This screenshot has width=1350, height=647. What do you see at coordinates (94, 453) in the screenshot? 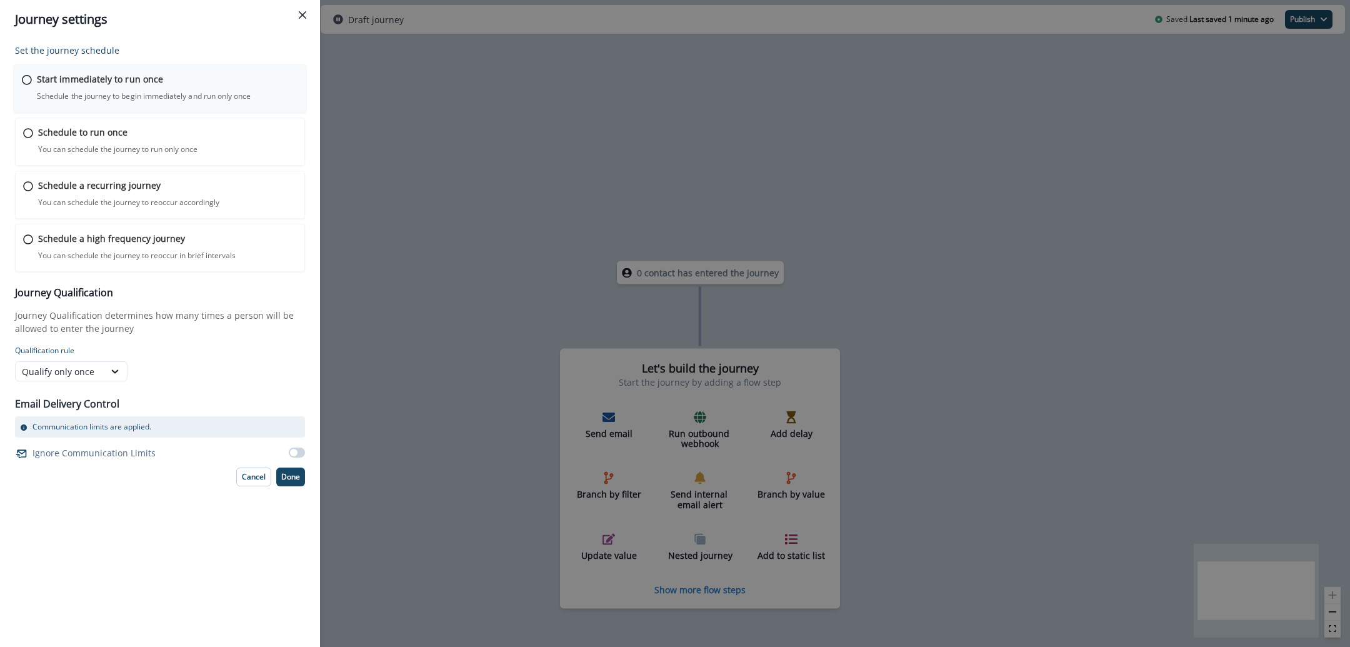
I see `p: Ignore Communication Limits` at bounding box center [94, 453].